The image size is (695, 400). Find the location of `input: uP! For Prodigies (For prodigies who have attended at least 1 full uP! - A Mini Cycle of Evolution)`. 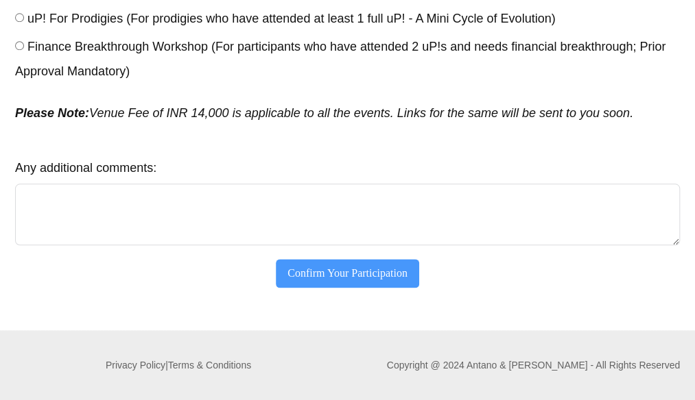

input: uP! For Prodigies (For prodigies who have attended at least 1 full uP! - A Mini Cycle of Evolution) is located at coordinates (19, 17).